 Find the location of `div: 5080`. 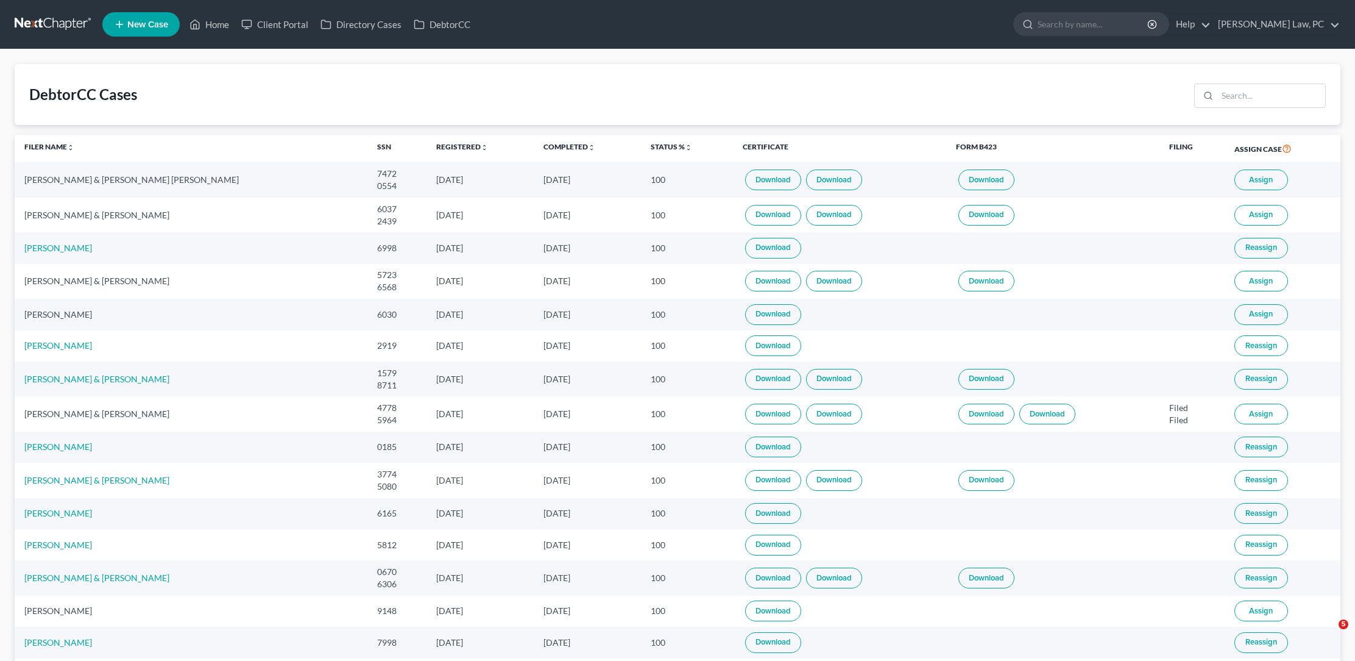

div: 5080 is located at coordinates (397, 486).